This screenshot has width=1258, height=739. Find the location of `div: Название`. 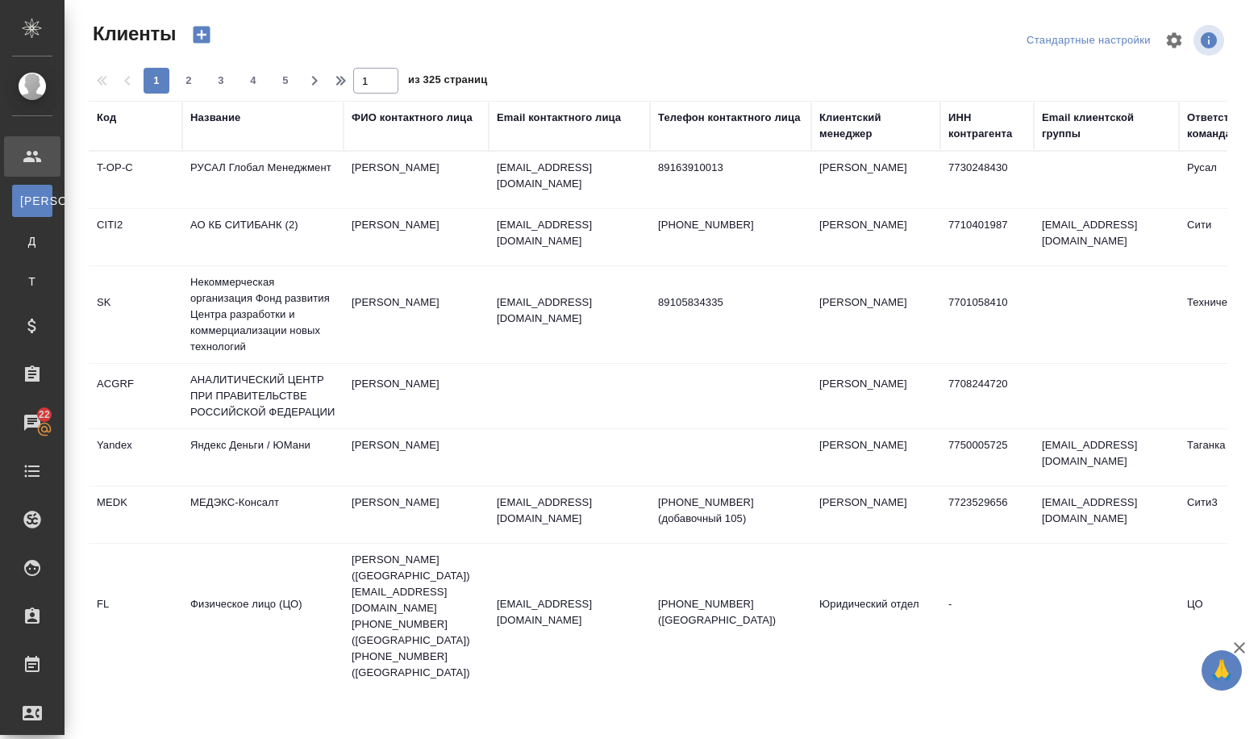

div: Название is located at coordinates (215, 118).